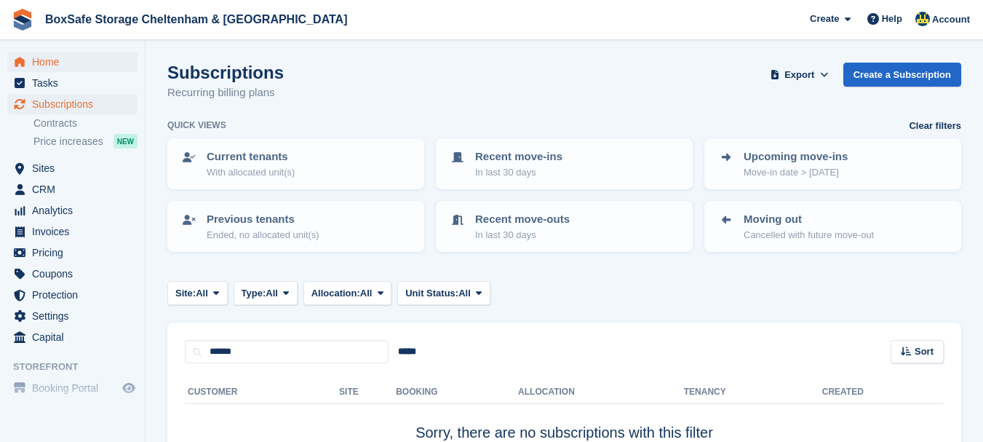 The image size is (983, 442). I want to click on span: Help, so click(892, 19).